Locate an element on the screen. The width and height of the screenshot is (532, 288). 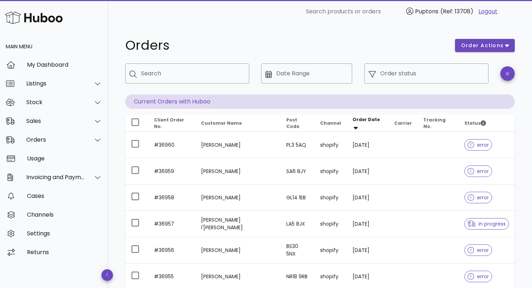
span: Puptons is located at coordinates (427, 11).